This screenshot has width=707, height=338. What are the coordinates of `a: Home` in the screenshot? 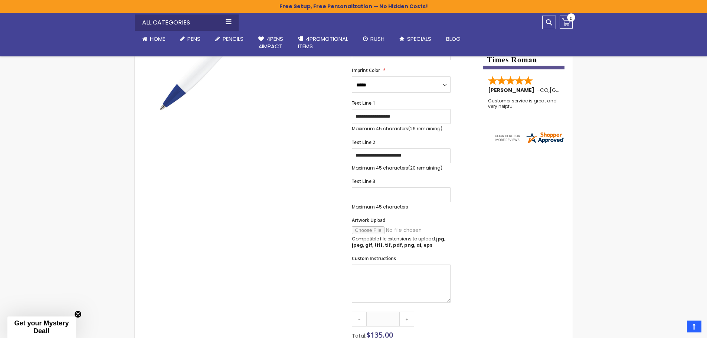 It's located at (154, 39).